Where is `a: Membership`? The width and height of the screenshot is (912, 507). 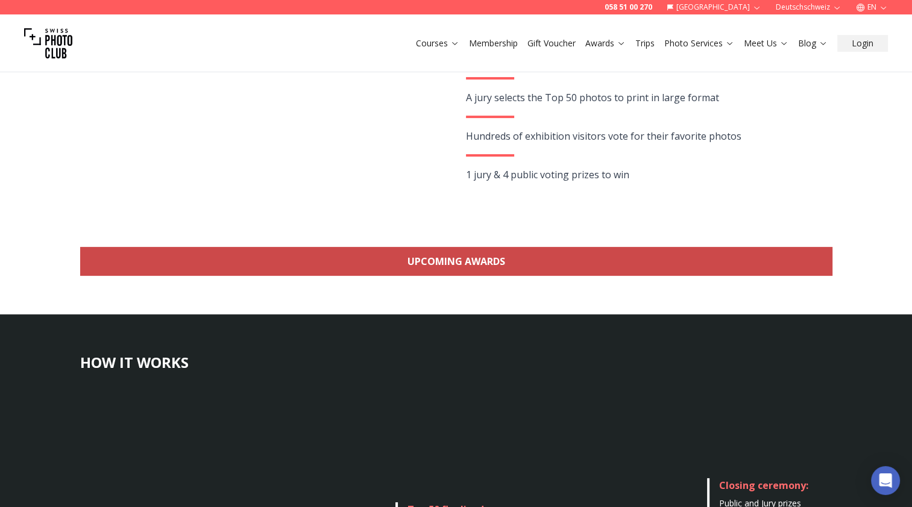
a: Membership is located at coordinates (493, 43).